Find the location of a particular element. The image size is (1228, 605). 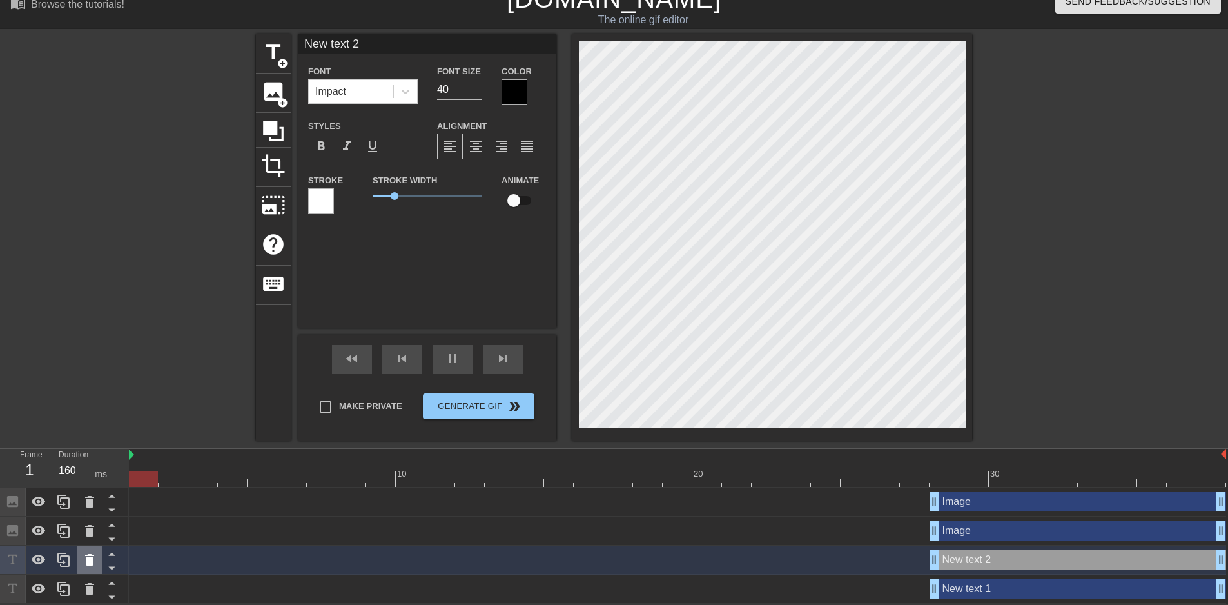

label: Color is located at coordinates (516, 72).